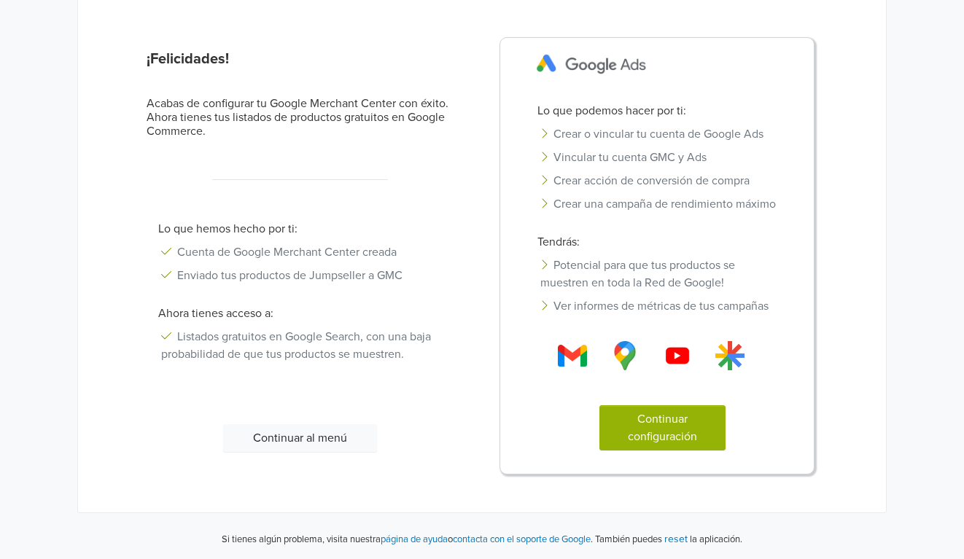 The height and width of the screenshot is (559, 964). I want to click on li: Vincular tu cuenta GMC y Ads, so click(663, 158).